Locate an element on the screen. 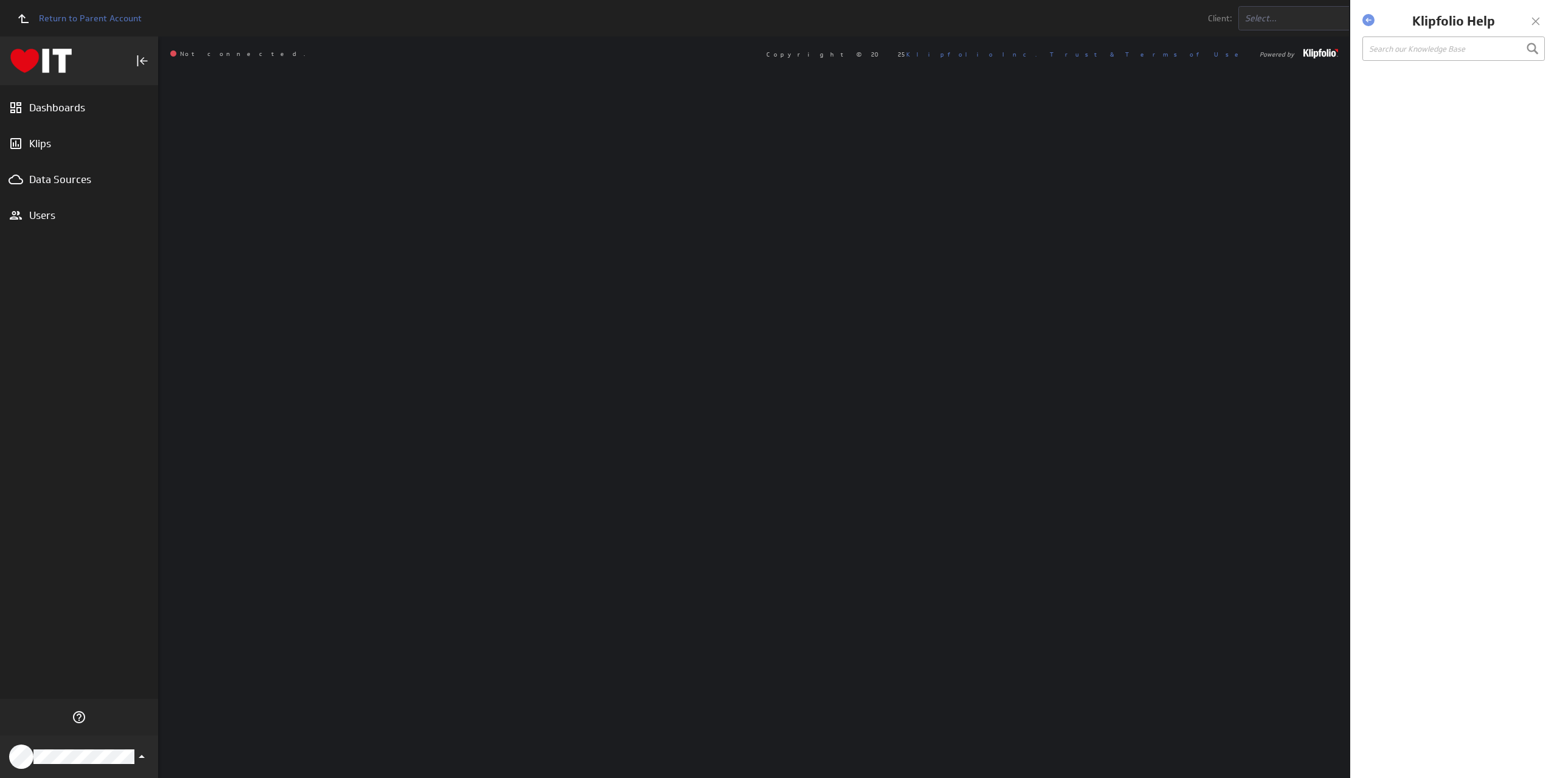  div: Go to Dashboards is located at coordinates (41, 61).